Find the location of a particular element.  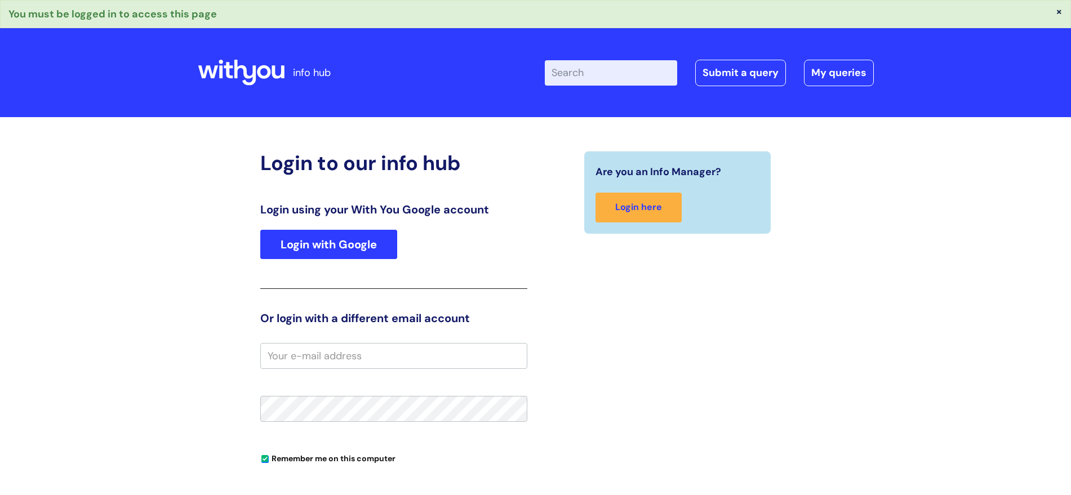

h3: Or login with a different email account is located at coordinates (394, 318).